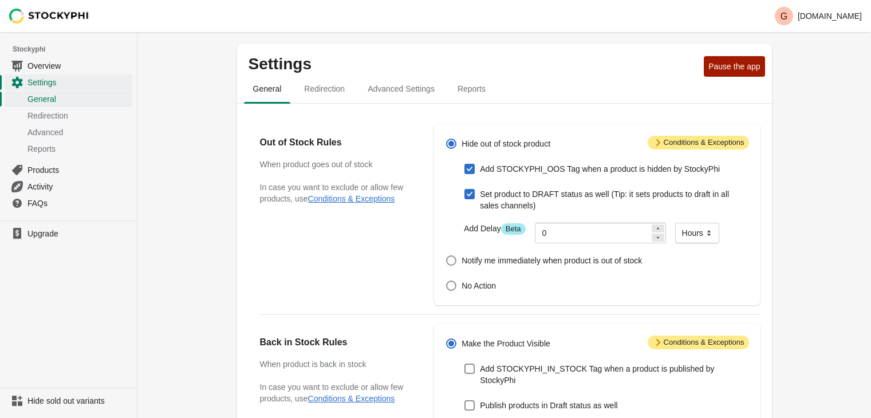  Describe the element at coordinates (68, 82) in the screenshot. I see `a: Settings` at that location.